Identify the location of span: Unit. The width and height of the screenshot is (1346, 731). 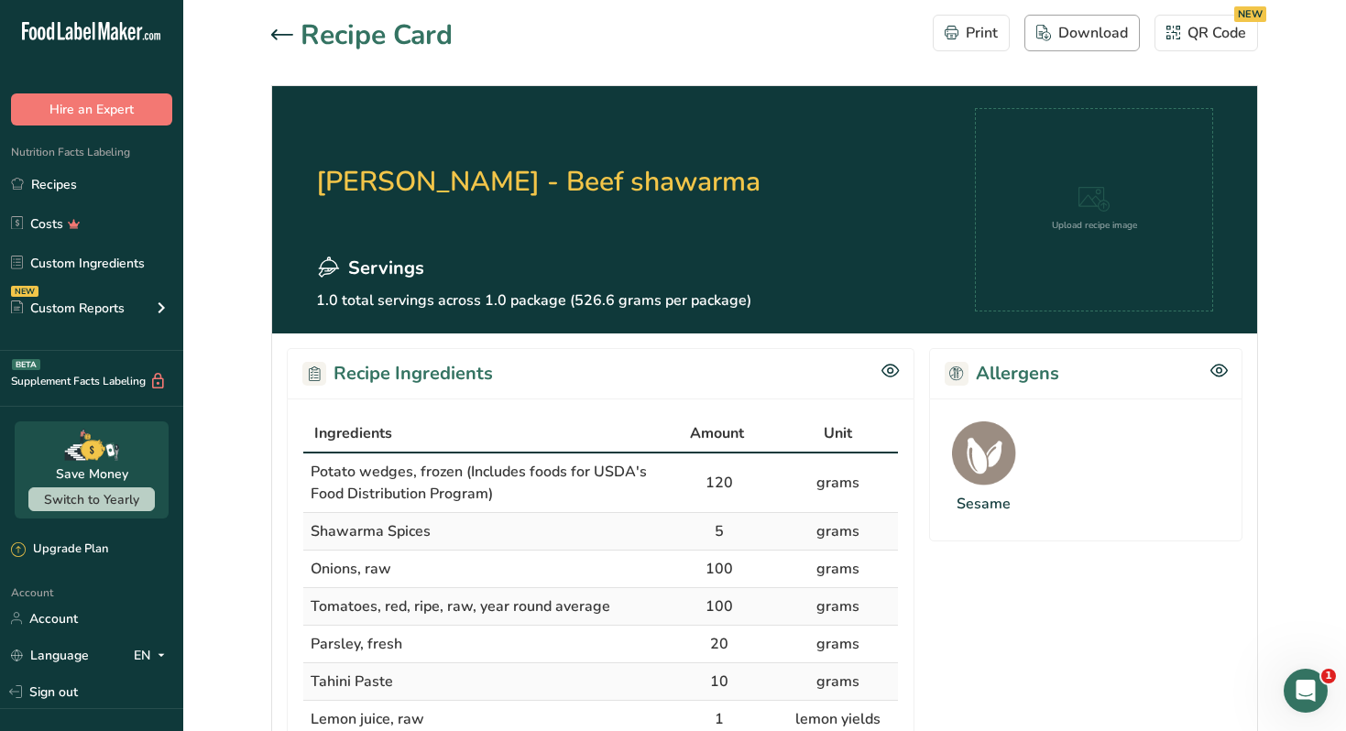
(837, 433).